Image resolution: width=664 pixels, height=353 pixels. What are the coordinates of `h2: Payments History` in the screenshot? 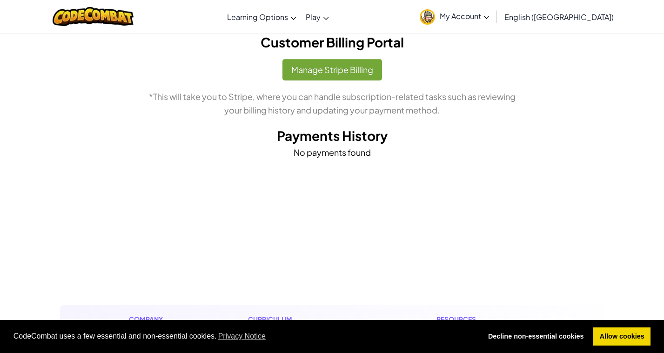 It's located at (332, 136).